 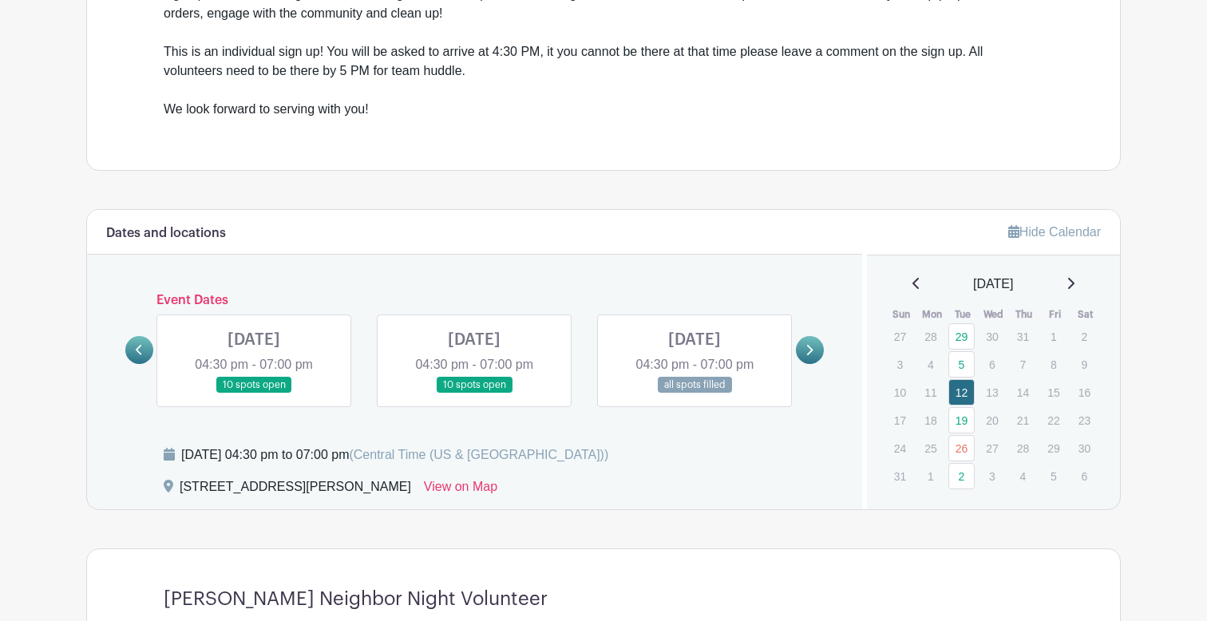 What do you see at coordinates (963, 315) in the screenshot?
I see `th: Tue` at bounding box center [963, 315].